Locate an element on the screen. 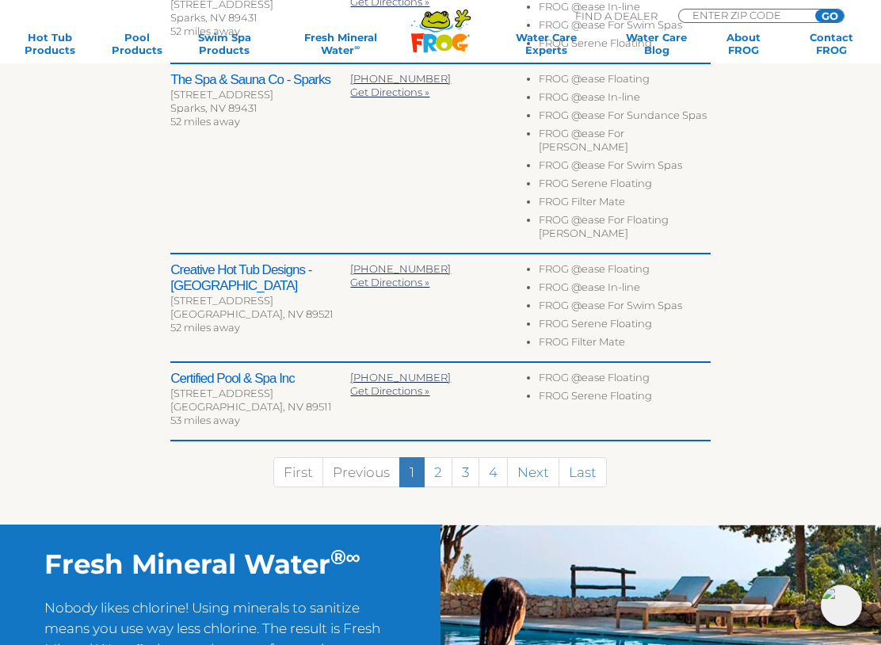  a: PoolProducts is located at coordinates (137, 44).